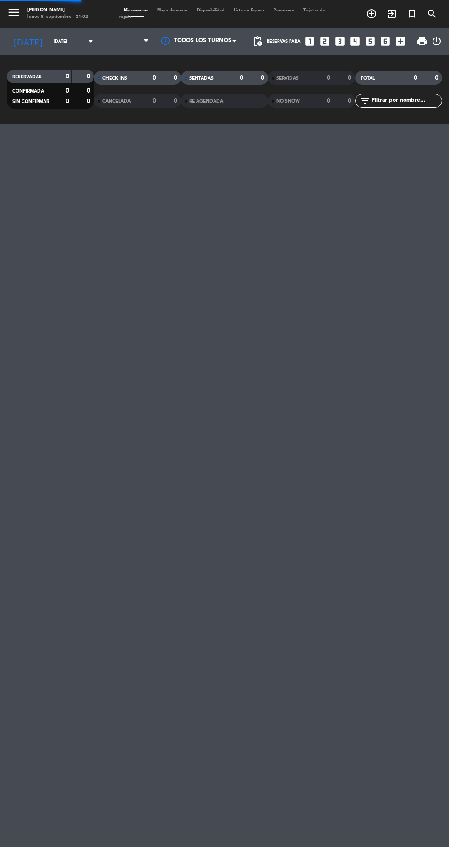  I want to click on span: SIN CONFIRMAR, so click(31, 102).